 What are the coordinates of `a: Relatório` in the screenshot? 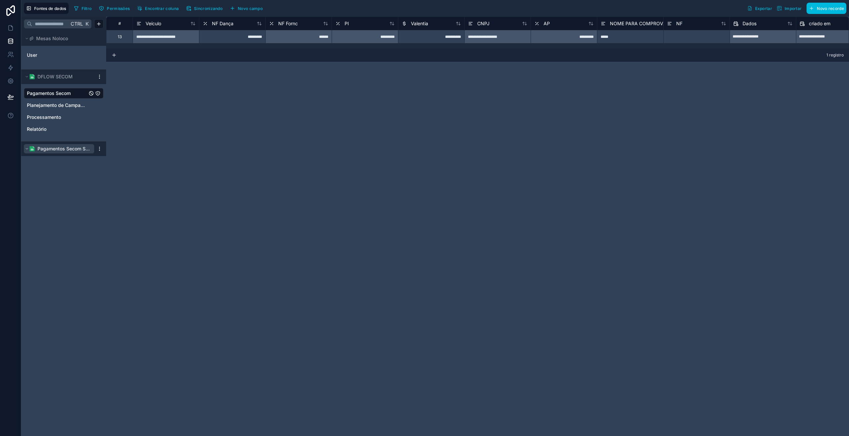 It's located at (57, 129).